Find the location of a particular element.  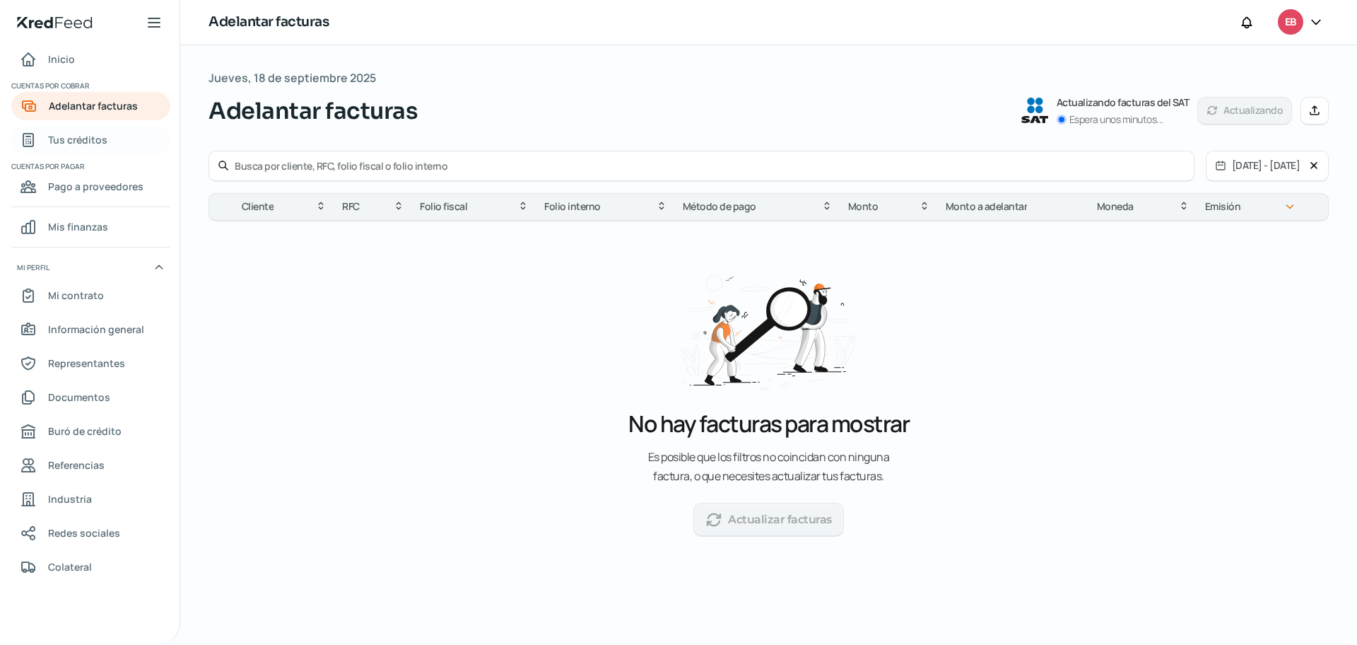

img: SAT logo is located at coordinates (1035, 110).